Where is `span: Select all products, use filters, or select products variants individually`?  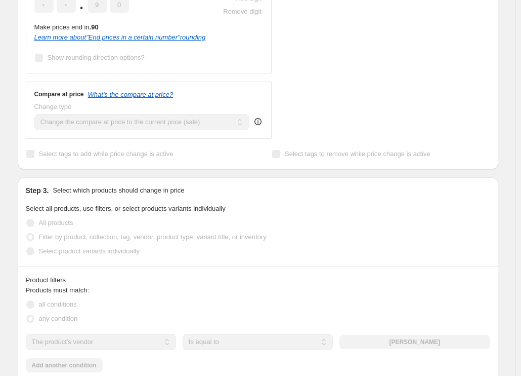 span: Select all products, use filters, or select products variants individually is located at coordinates (126, 208).